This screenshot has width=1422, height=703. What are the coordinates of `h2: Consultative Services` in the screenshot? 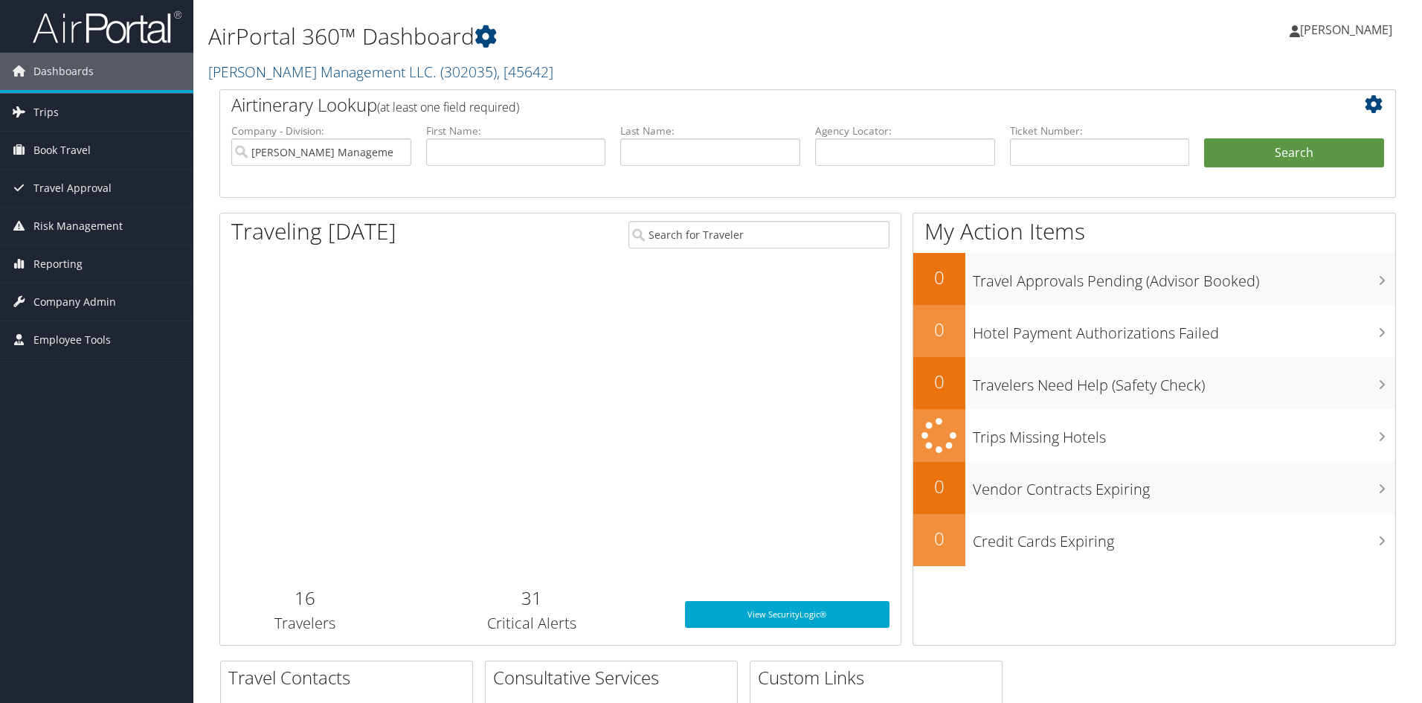 It's located at (615, 678).